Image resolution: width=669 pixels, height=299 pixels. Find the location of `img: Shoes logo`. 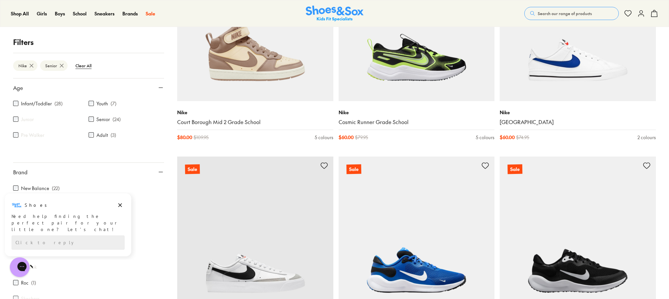

img: Shoes logo is located at coordinates (17, 13).